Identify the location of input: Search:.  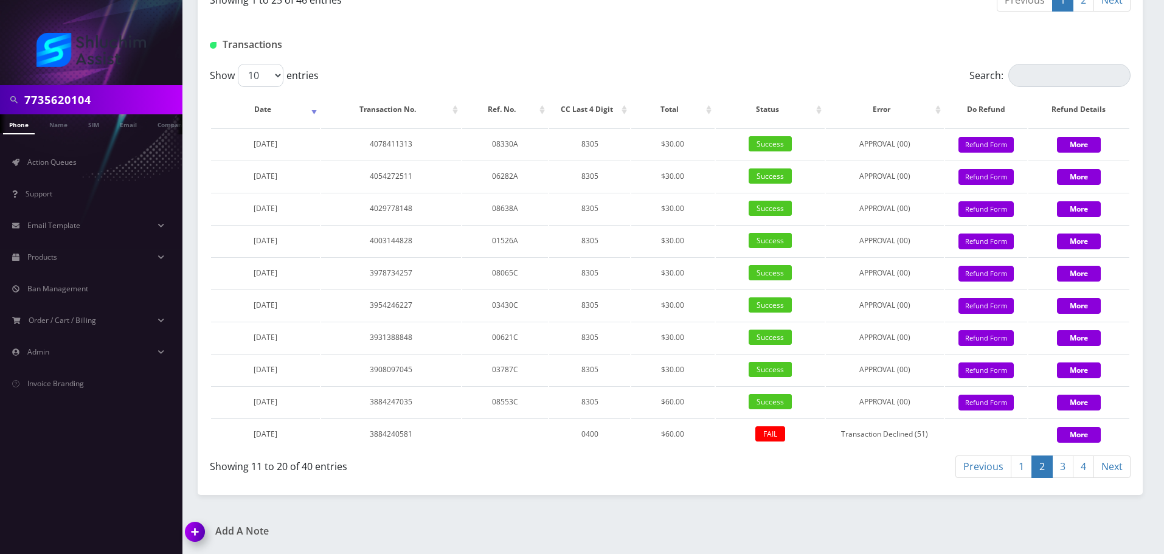
(1069, 75).